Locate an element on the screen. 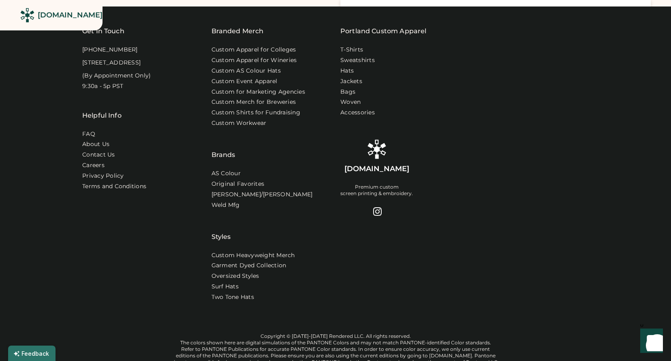 The width and height of the screenshot is (671, 361). a: Sweatshirts is located at coordinates (357, 60).